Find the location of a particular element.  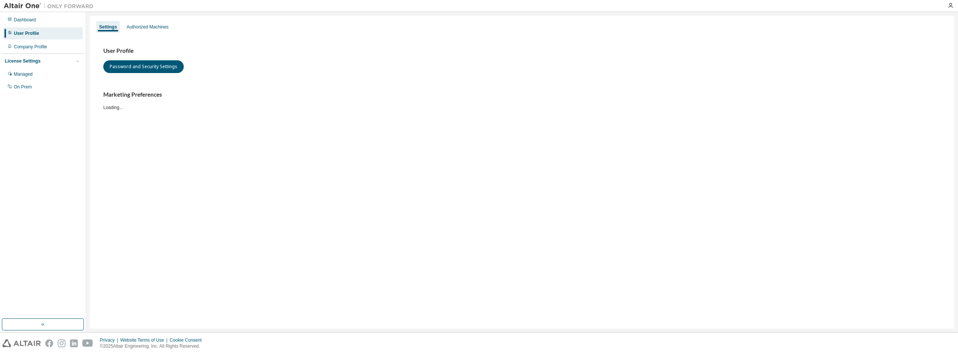

img: Altair One is located at coordinates (51, 6).